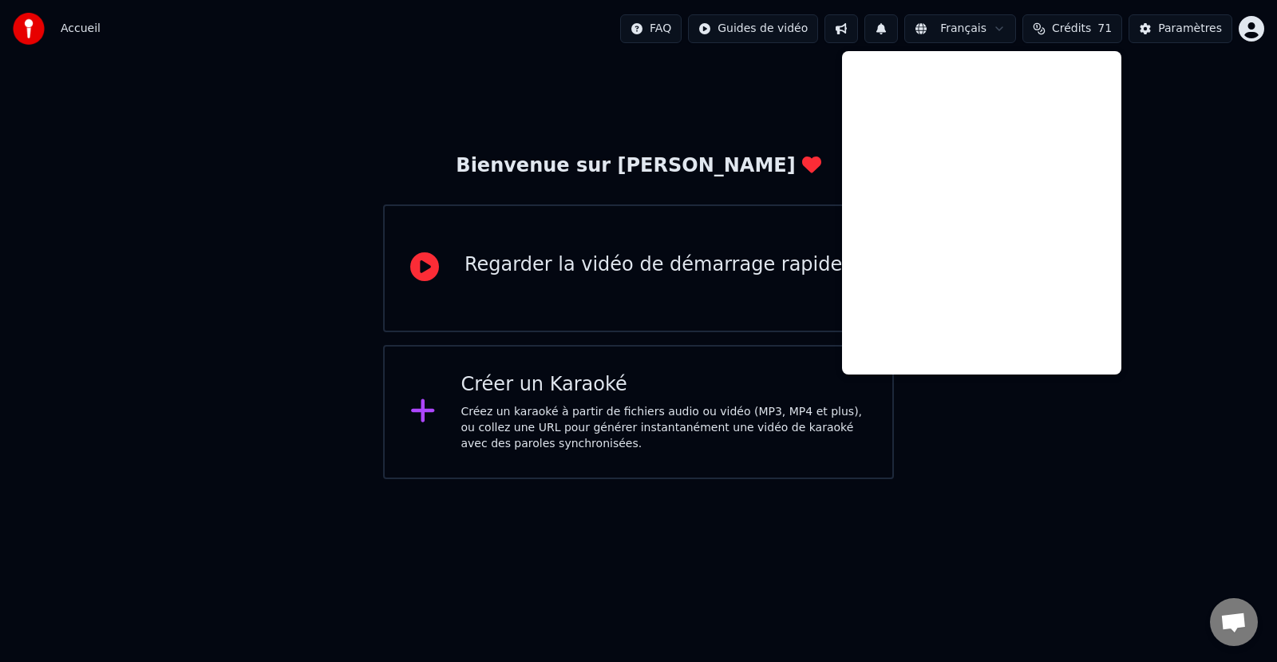  I want to click on div: Créez un karaoké à partir de fichiers audio ou vidéo (MP3, MP4 et plus), ou collez une URL pour g..., so click(664, 428).